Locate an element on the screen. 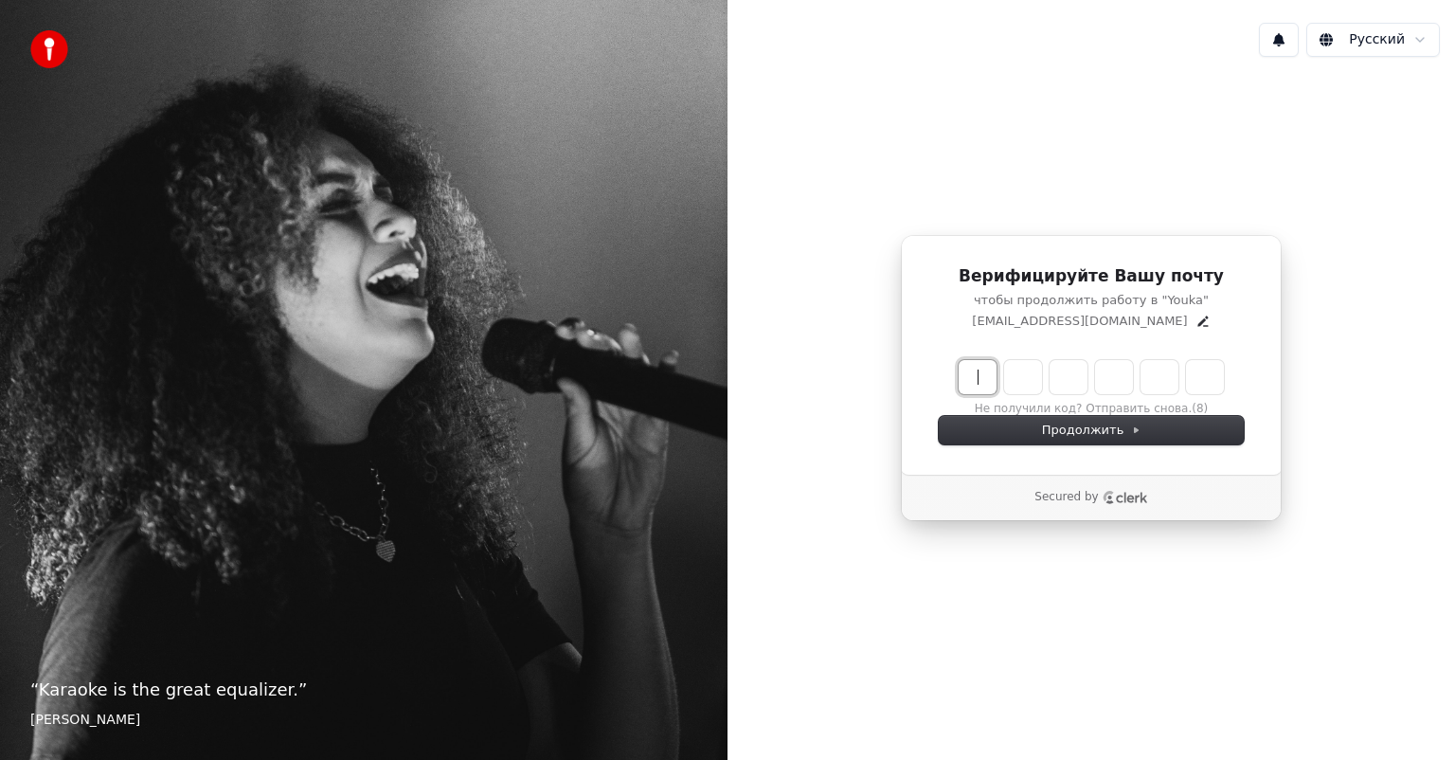 The height and width of the screenshot is (760, 1455). p: Secured by is located at coordinates (1066, 497).